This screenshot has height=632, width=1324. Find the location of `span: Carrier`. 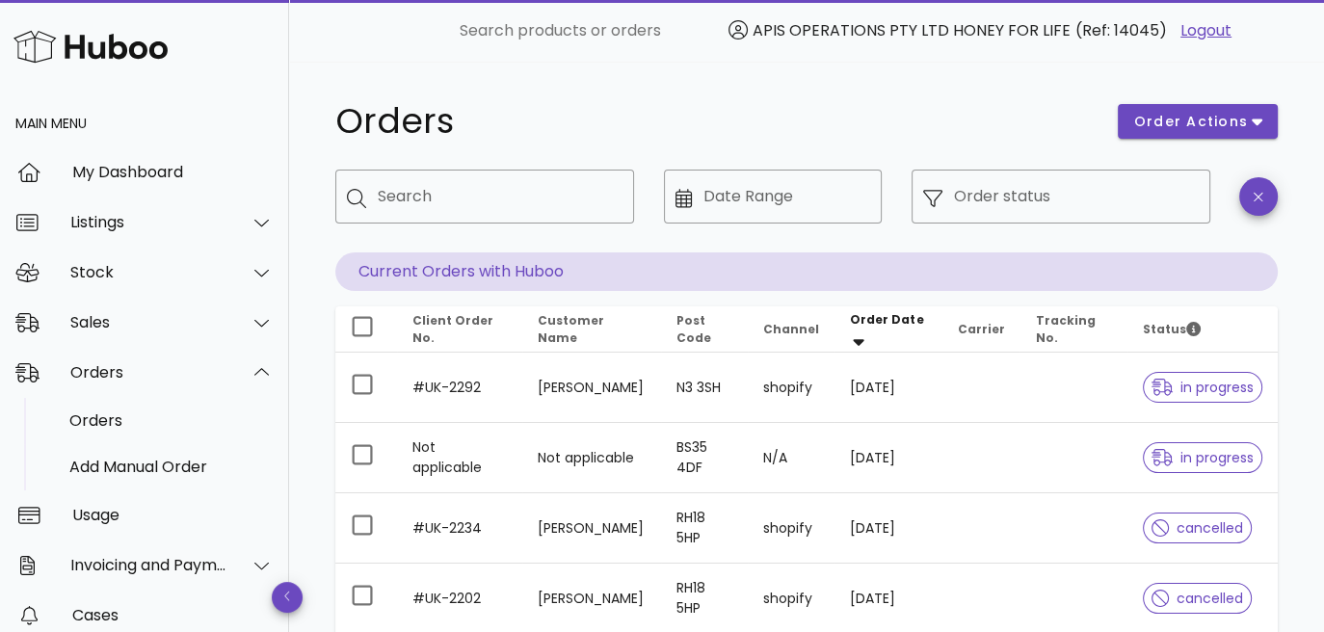

span: Carrier is located at coordinates (980, 329).